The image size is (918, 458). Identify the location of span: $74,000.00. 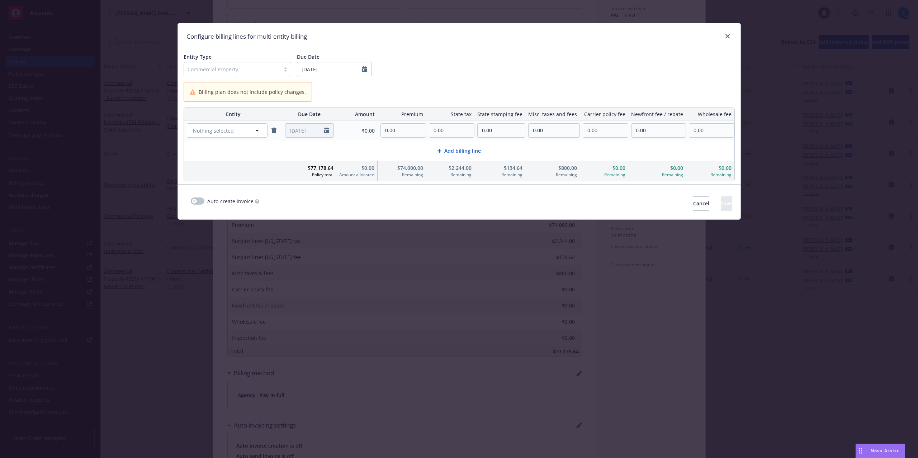
(401, 168).